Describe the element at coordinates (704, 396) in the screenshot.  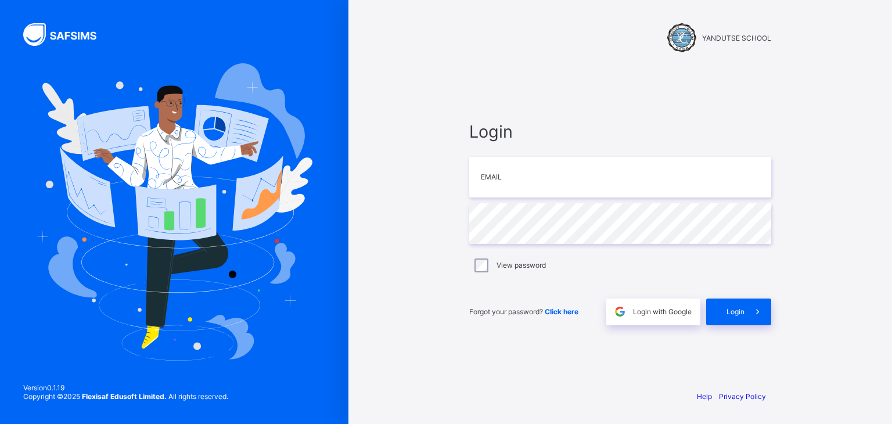
I see `a: Help` at that location.